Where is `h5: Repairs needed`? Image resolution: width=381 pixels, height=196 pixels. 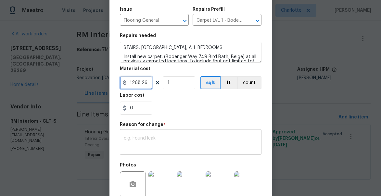 h5: Repairs needed is located at coordinates (138, 36).